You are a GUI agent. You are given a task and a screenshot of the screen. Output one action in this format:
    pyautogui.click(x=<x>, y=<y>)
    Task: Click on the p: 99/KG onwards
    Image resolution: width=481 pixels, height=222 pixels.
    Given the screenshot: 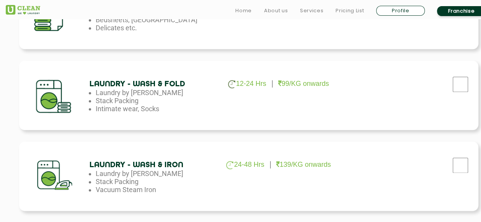 What is the action you would take?
    pyautogui.click(x=303, y=83)
    